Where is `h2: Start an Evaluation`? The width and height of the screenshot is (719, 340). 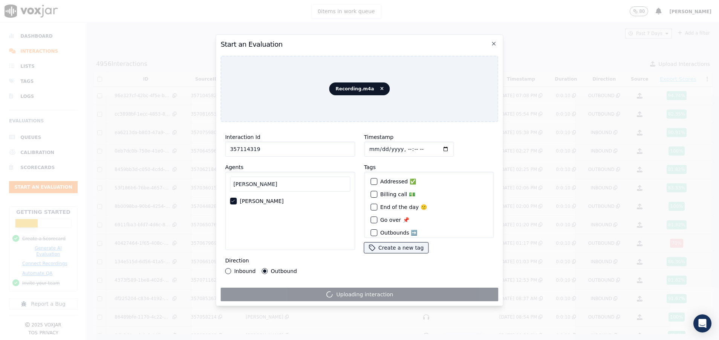
h2: Start an Evaluation is located at coordinates (359, 44).